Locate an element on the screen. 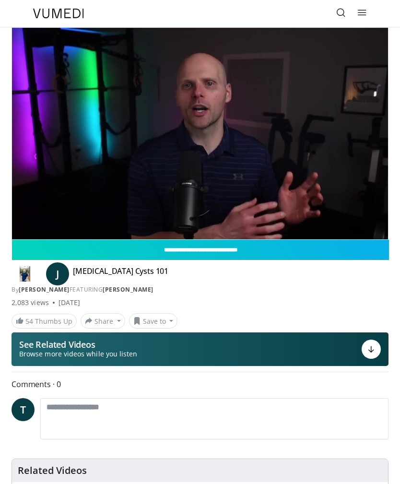 The image size is (400, 484). a: T is located at coordinates (23, 409).